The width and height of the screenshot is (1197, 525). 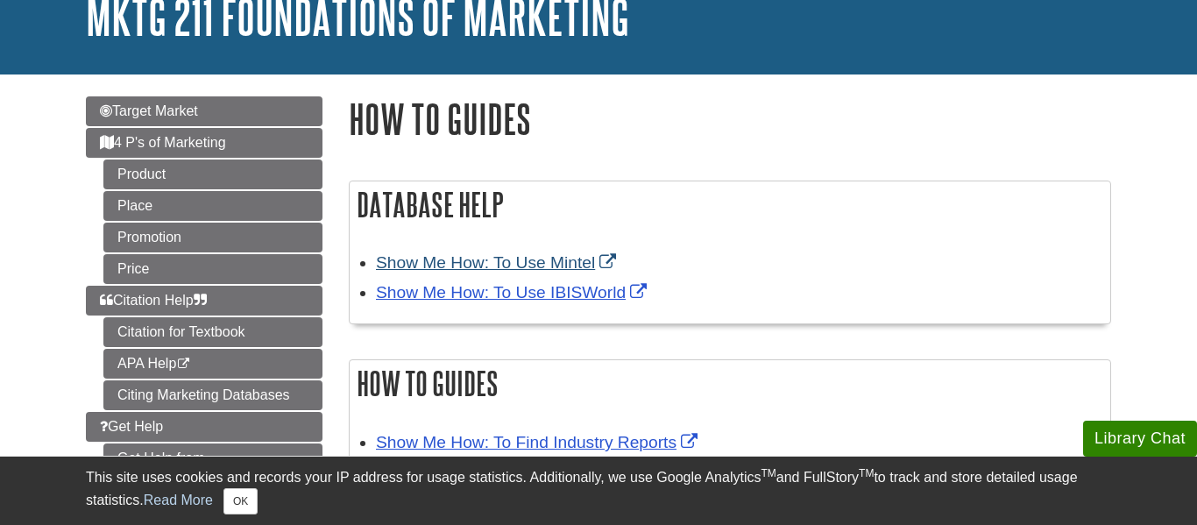 What do you see at coordinates (204, 143) in the screenshot?
I see `a: 4 P's of Marketing` at bounding box center [204, 143].